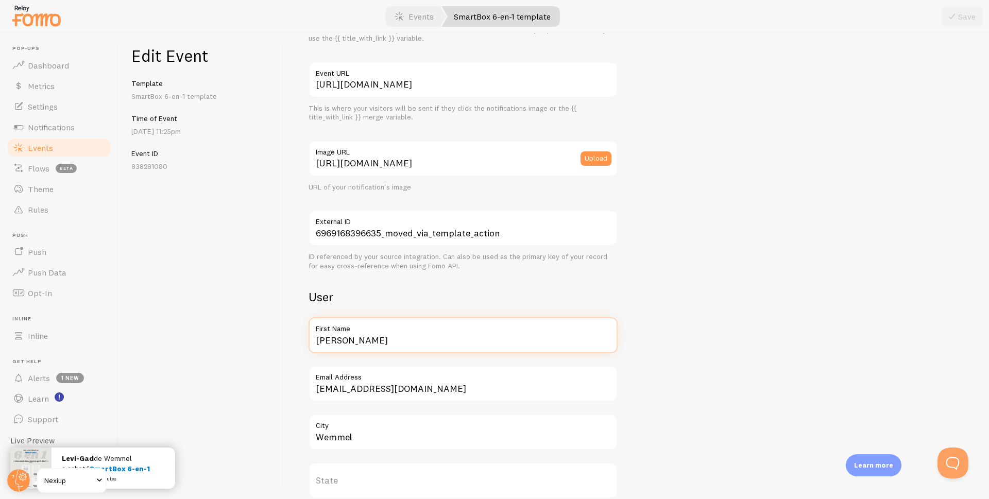 The image size is (989, 499). Describe the element at coordinates (59, 210) in the screenshot. I see `a: Rules` at that location.